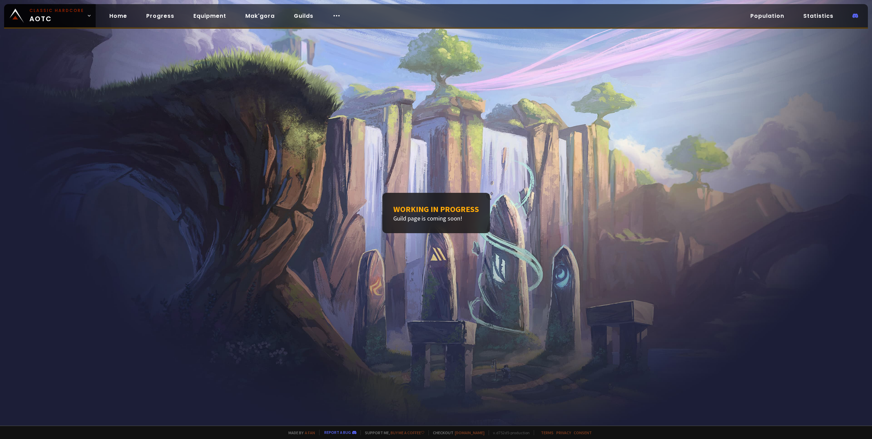 The width and height of the screenshot is (872, 439). I want to click on a: Statistics, so click(818, 16).